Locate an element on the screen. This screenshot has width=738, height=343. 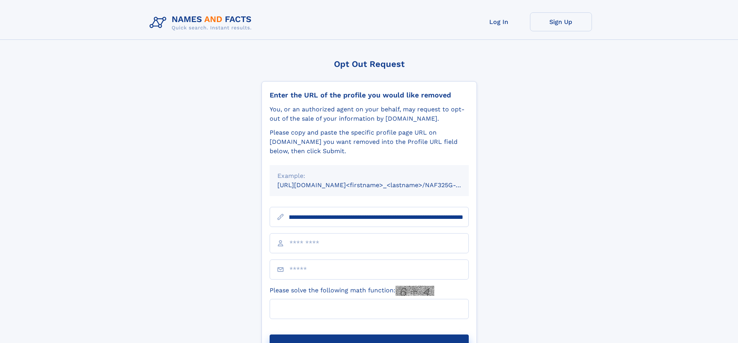
a: Sign Up is located at coordinates (561, 22).